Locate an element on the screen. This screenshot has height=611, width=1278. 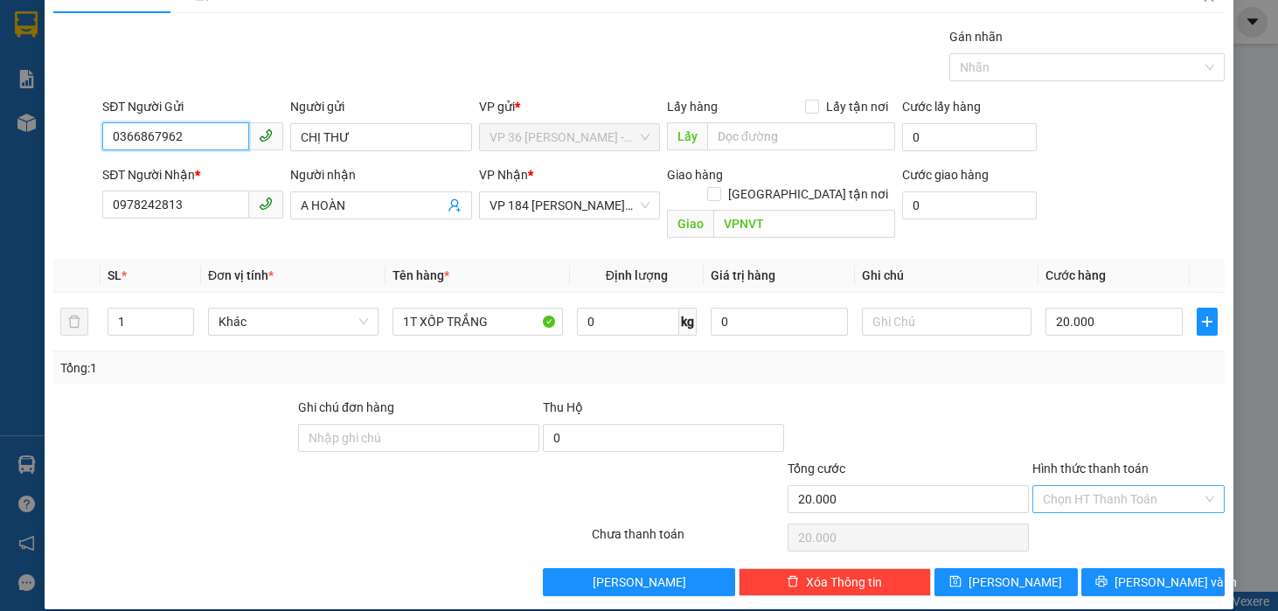
label: Gán nhãn is located at coordinates (976, 37).